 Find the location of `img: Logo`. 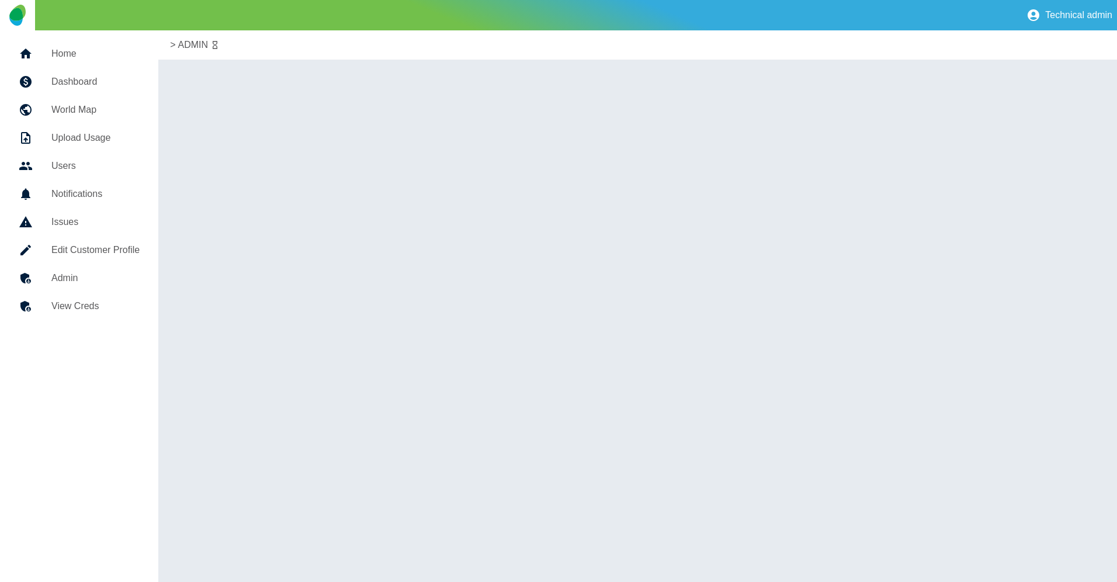

img: Logo is located at coordinates (17, 15).